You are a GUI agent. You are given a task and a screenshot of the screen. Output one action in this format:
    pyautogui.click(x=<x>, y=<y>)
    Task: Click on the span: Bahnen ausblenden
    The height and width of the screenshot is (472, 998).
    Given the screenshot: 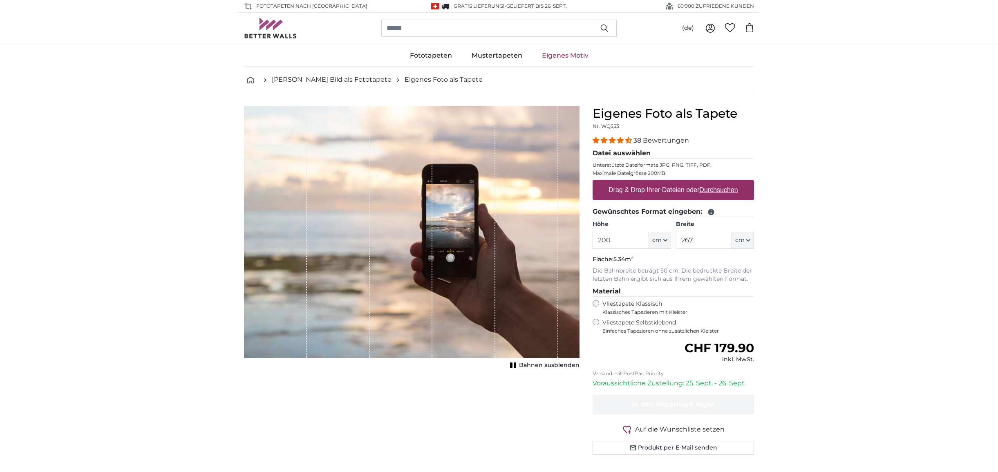 What is the action you would take?
    pyautogui.click(x=549, y=365)
    